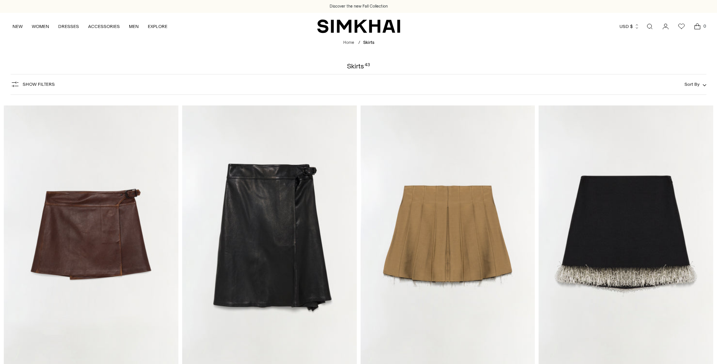 This screenshot has width=717, height=364. What do you see at coordinates (665, 26) in the screenshot?
I see `a: Go to the account page` at bounding box center [665, 26].